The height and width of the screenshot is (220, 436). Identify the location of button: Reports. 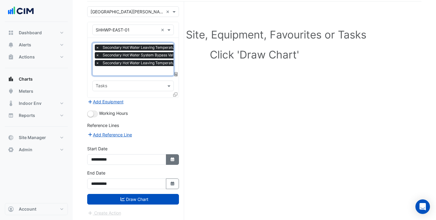
(36, 115).